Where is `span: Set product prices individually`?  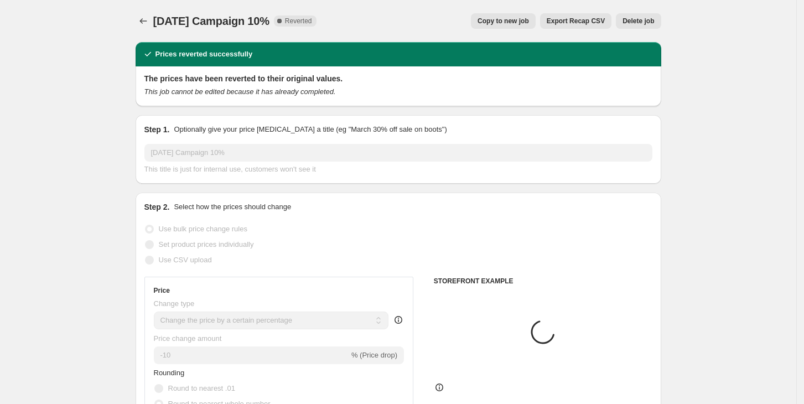
span: Set product prices individually is located at coordinates (206, 244).